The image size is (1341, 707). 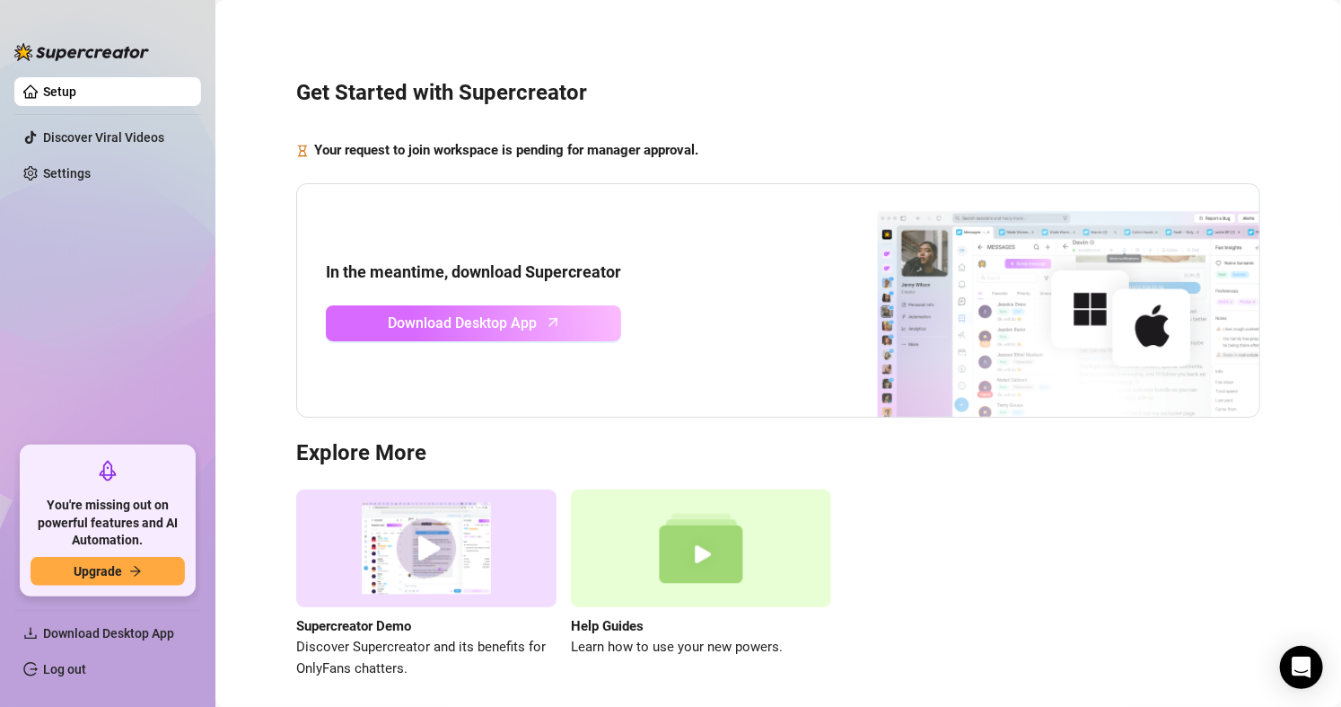 I want to click on span: Upgrade, so click(x=98, y=571).